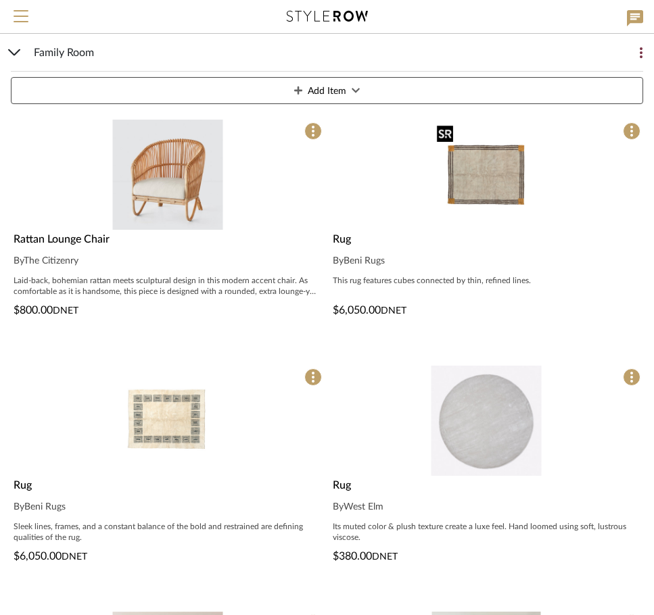 This screenshot has width=654, height=615. Describe the element at coordinates (51, 261) in the screenshot. I see `span: The Citizenry` at that location.